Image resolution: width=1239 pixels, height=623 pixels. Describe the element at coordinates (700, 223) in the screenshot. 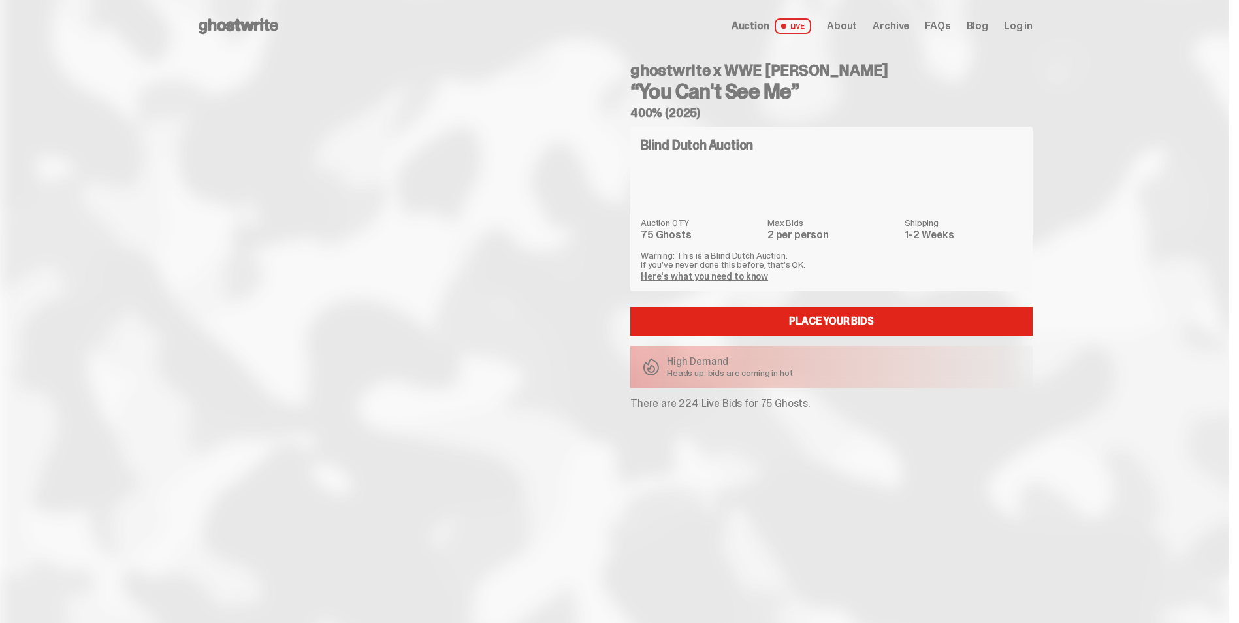

I see `dt: Auction QTY` at that location.